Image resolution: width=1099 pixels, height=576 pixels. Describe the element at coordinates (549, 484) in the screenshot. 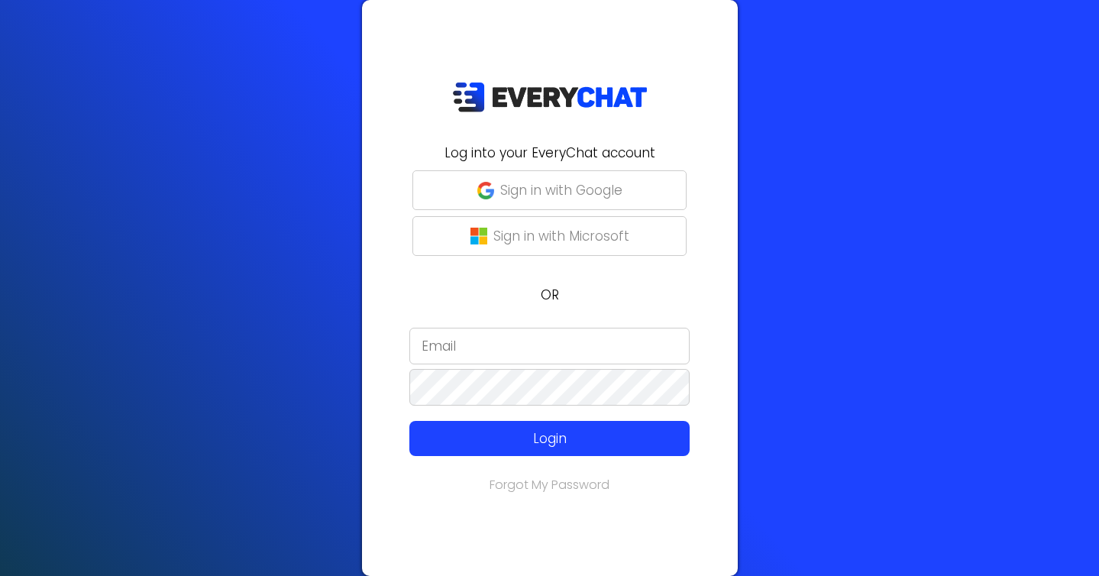

I see `a: Forgot My Password` at that location.